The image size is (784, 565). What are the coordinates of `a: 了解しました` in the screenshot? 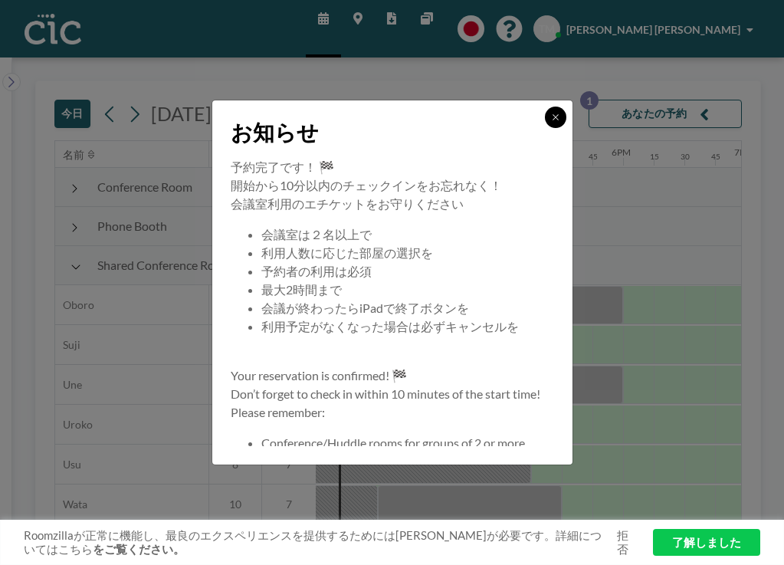 It's located at (706, 542).